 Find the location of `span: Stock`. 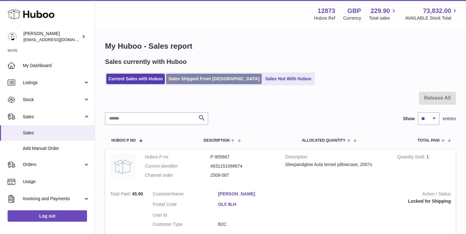

span: Stock is located at coordinates (53, 100).